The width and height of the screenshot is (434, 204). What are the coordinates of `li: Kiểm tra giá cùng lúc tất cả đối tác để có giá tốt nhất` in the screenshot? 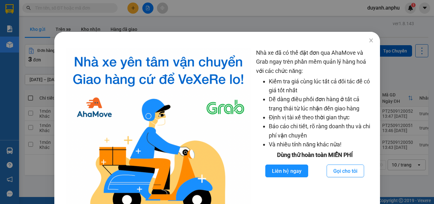 It's located at (321, 86).